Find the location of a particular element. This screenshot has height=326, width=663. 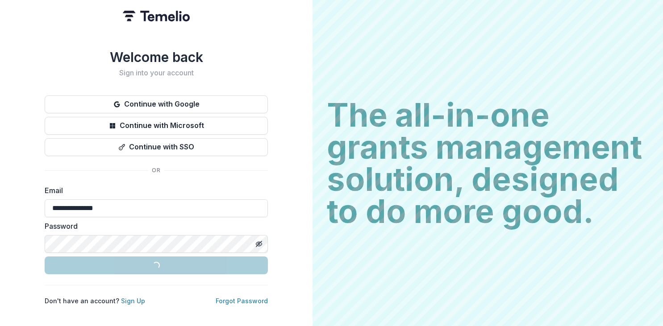

img: Temelio is located at coordinates (156, 16).